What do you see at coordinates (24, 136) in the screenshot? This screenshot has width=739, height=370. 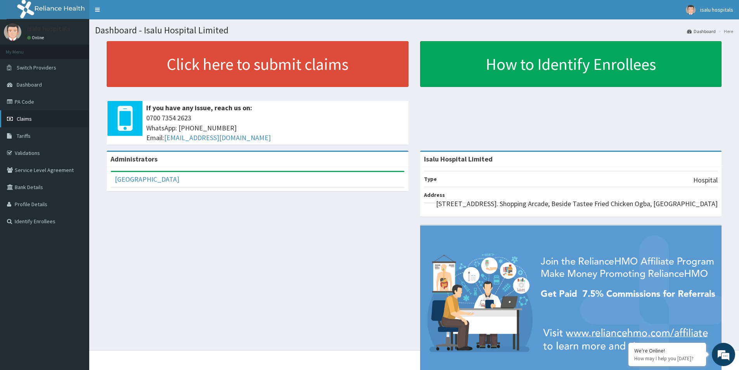 I see `span: Tariffs` at bounding box center [24, 136].